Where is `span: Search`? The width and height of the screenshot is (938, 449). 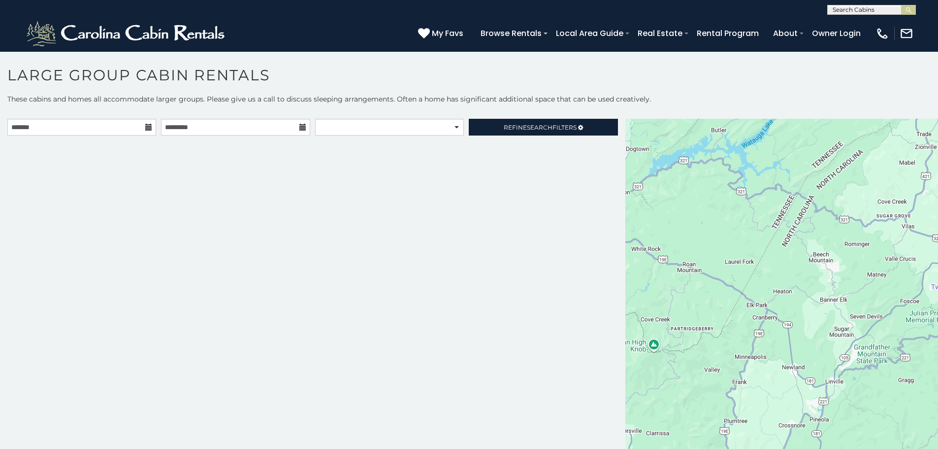
span: Search is located at coordinates (540, 127).